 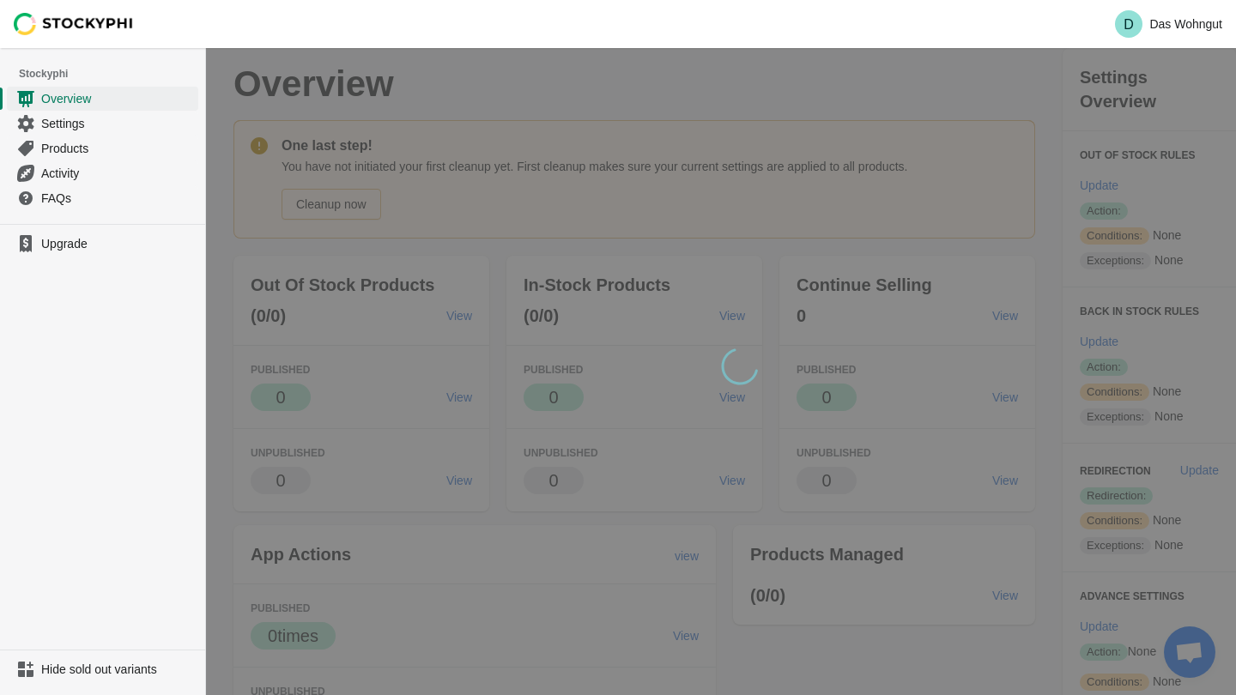 I want to click on span: Upgrade, so click(x=118, y=244).